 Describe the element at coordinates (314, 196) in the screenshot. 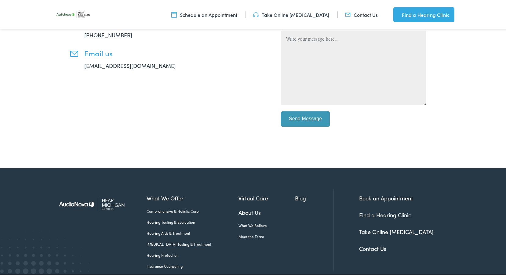

I see `a: Blog` at that location.